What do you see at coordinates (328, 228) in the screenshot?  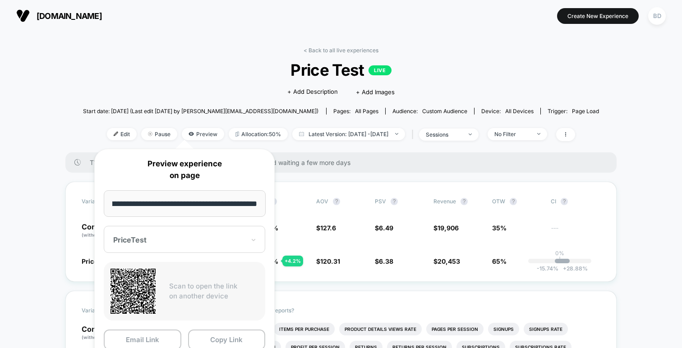 I see `span: 127.6` at bounding box center [328, 228].